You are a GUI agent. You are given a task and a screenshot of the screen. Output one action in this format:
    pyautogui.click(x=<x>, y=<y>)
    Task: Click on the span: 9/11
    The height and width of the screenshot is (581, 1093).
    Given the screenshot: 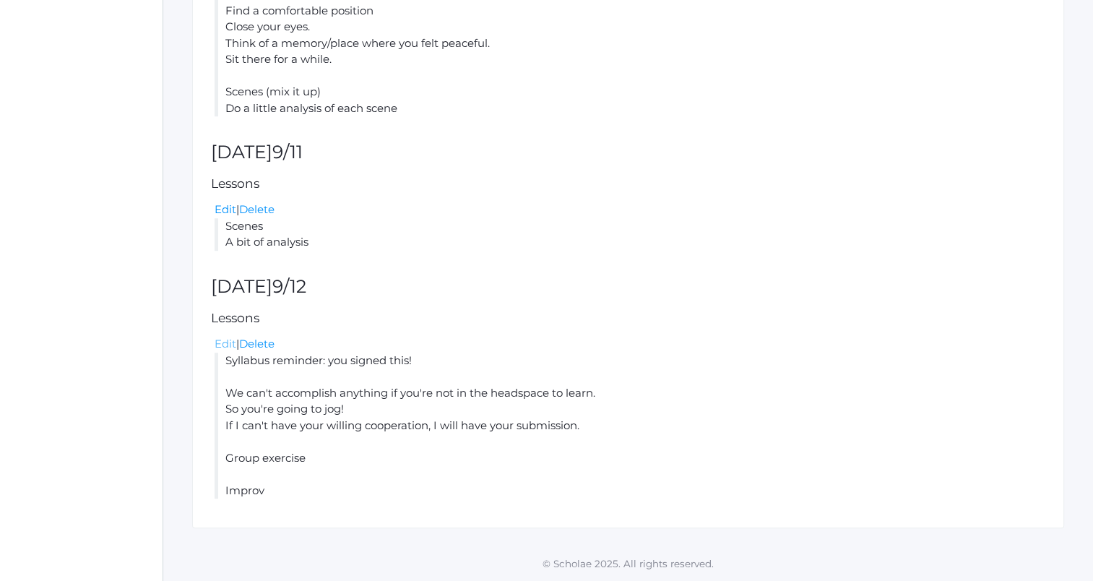 What is the action you would take?
    pyautogui.click(x=288, y=152)
    